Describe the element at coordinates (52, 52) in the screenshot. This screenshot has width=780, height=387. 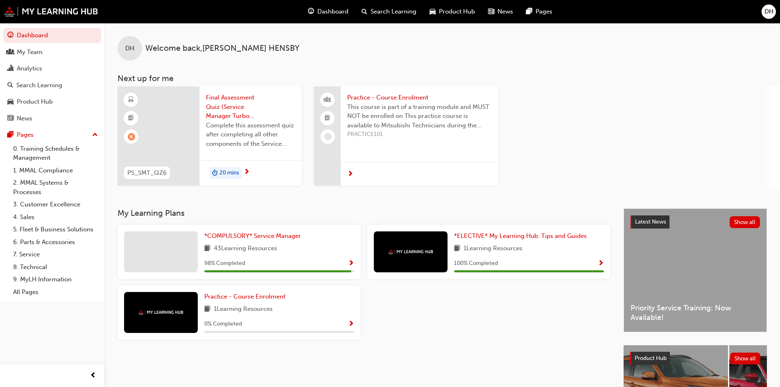
I see `a: My Team` at that location.